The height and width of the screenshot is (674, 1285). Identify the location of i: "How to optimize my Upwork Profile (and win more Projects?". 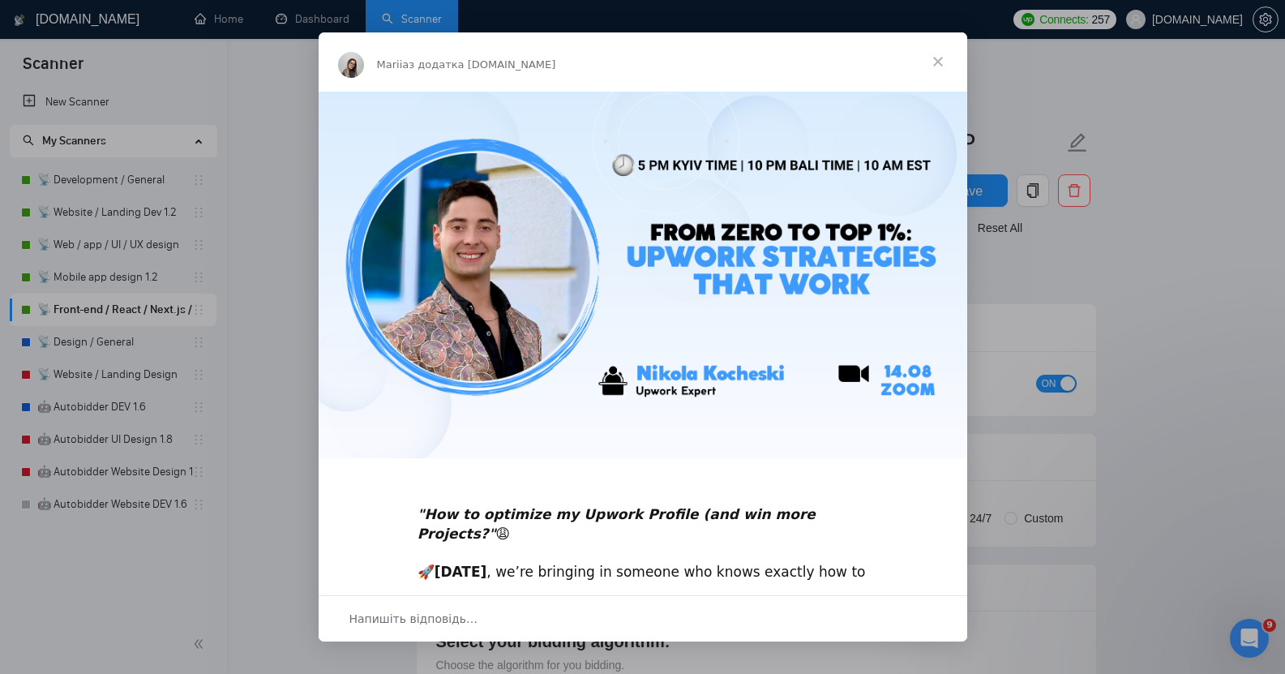
(616, 524).